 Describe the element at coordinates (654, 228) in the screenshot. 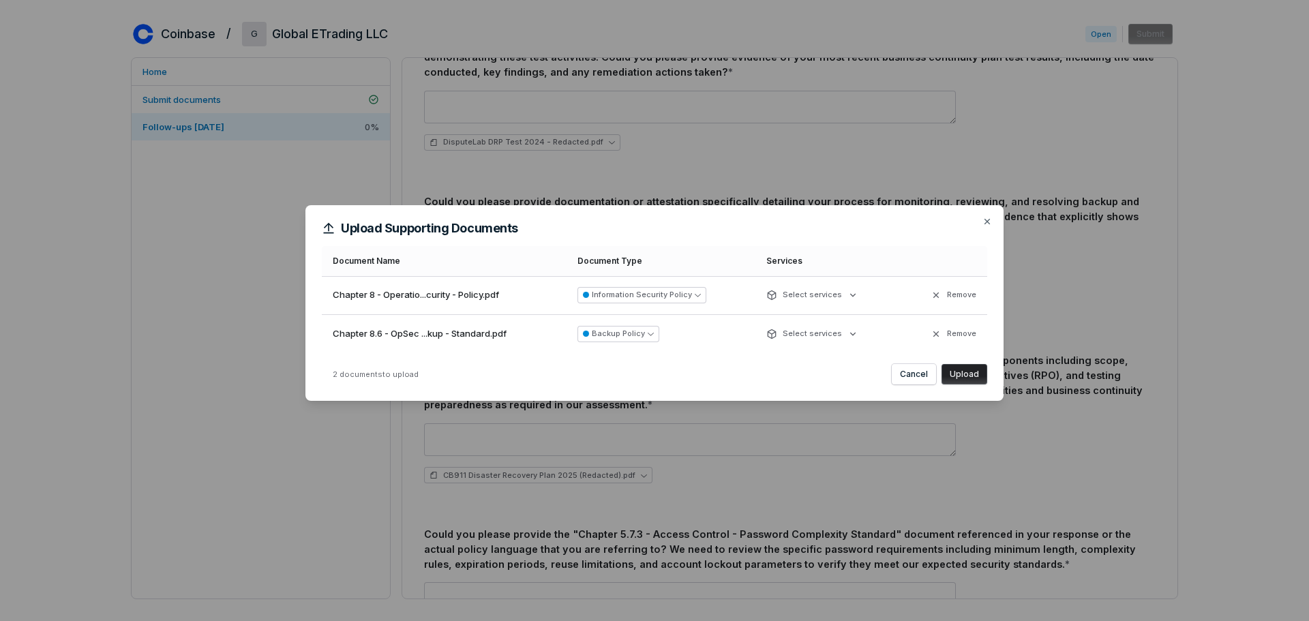

I see `h2: Upload Supporting Documents` at that location.